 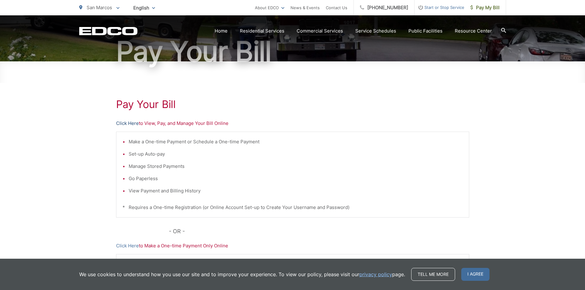 What do you see at coordinates (319, 232) in the screenshot?
I see `p: - OR -` at bounding box center [319, 232].